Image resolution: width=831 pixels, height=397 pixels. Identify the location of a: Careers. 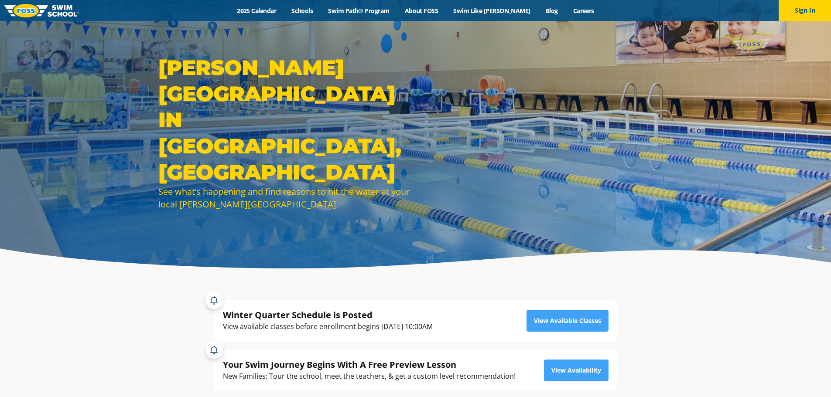
(583, 10).